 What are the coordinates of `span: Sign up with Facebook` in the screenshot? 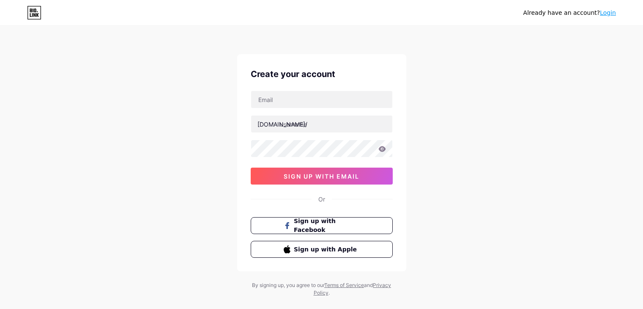 It's located at (326, 225).